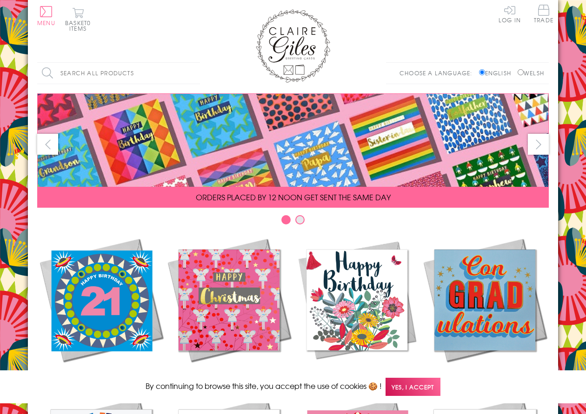 Image resolution: width=586 pixels, height=414 pixels. What do you see at coordinates (482, 72) in the screenshot?
I see `input: English` at bounding box center [482, 72].